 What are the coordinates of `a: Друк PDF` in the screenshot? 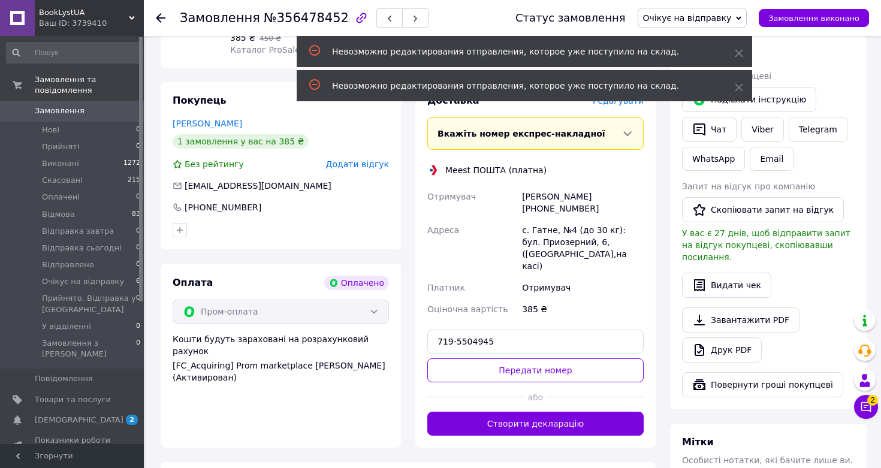 It's located at (722, 350).